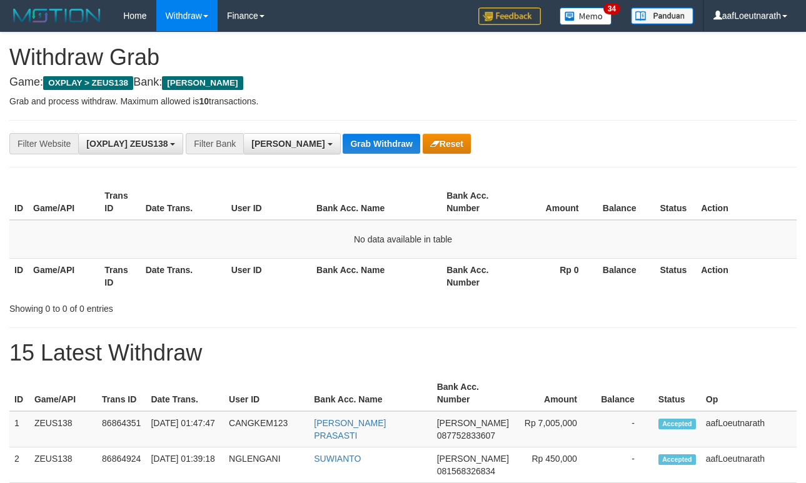 This screenshot has height=483, width=806. I want to click on button: Grab Withdraw, so click(381, 144).